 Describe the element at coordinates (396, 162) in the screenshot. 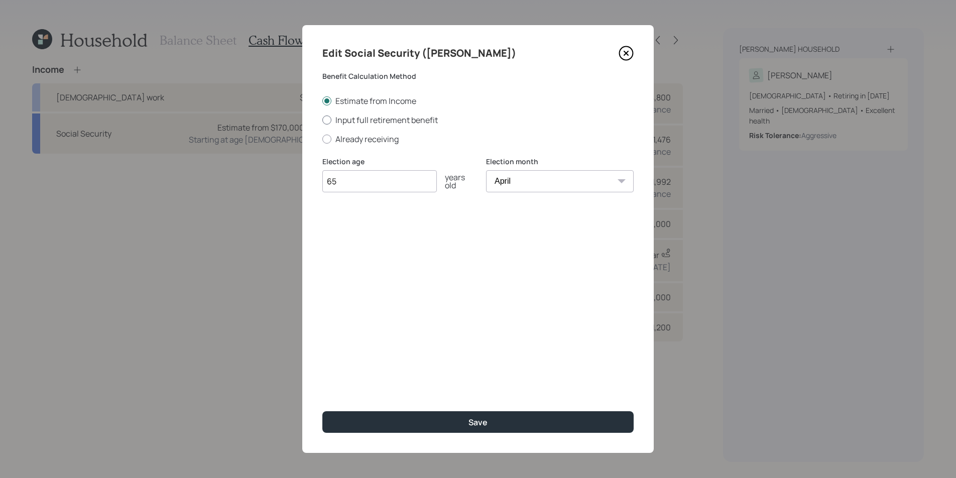

I see `label: Election age` at that location.